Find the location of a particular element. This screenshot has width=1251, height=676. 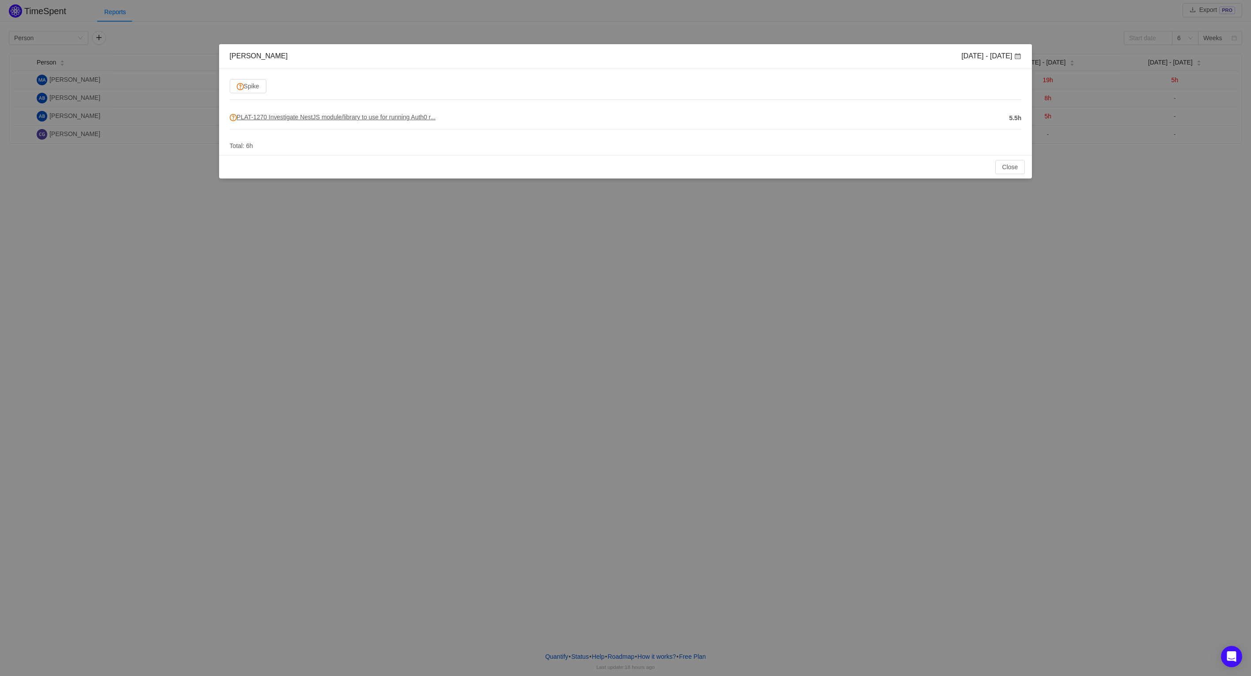

span: Total: 6h is located at coordinates (241, 146).